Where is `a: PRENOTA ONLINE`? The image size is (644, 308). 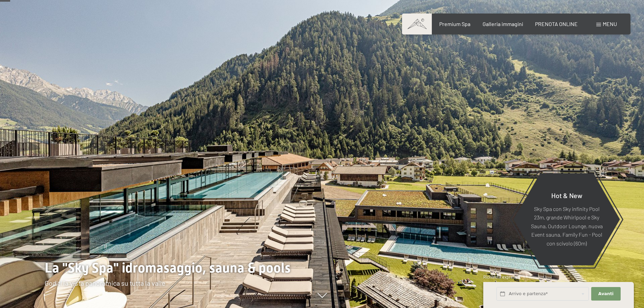 a: PRENOTA ONLINE is located at coordinates (557, 24).